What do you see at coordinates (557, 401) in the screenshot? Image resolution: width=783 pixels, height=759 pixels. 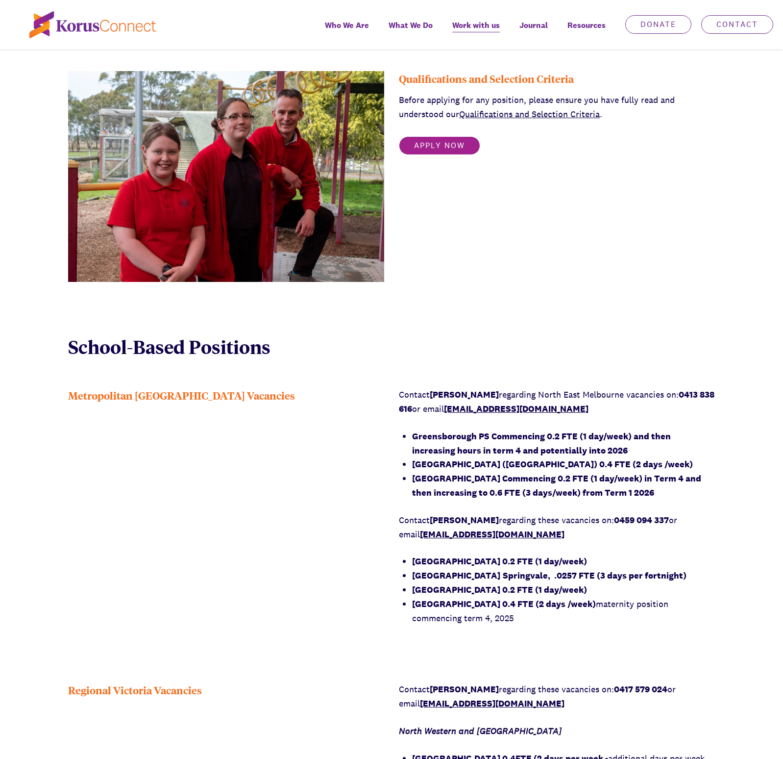 I see `strong: 0413 838 616` at bounding box center [557, 401].